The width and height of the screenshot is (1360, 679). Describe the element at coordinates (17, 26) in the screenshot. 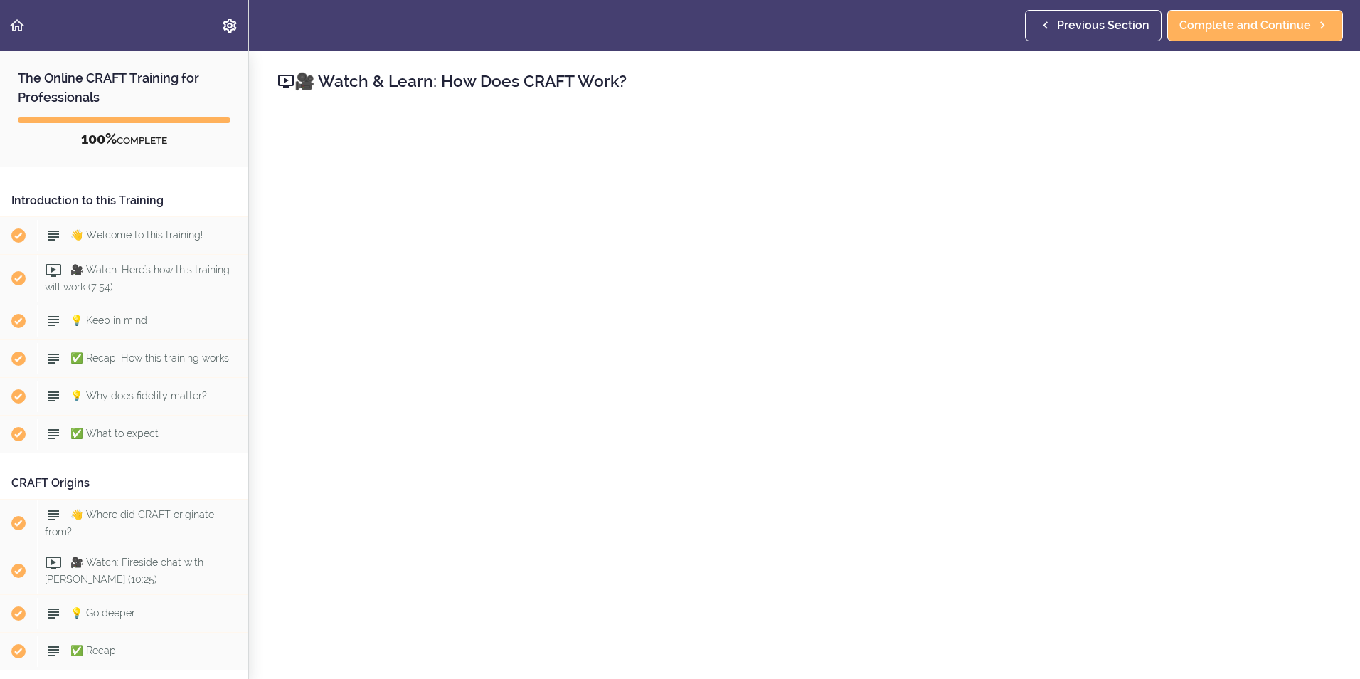

I see `svg: Back to course curriculum` at that location.